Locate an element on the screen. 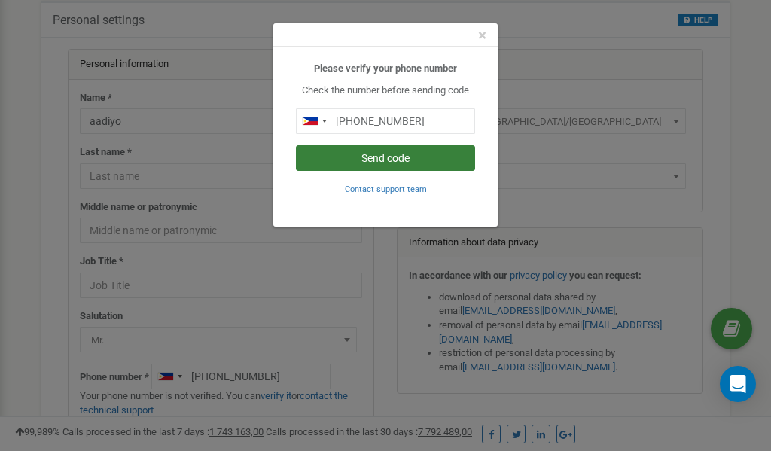 This screenshot has width=771, height=451. button: Send code is located at coordinates (386, 158).